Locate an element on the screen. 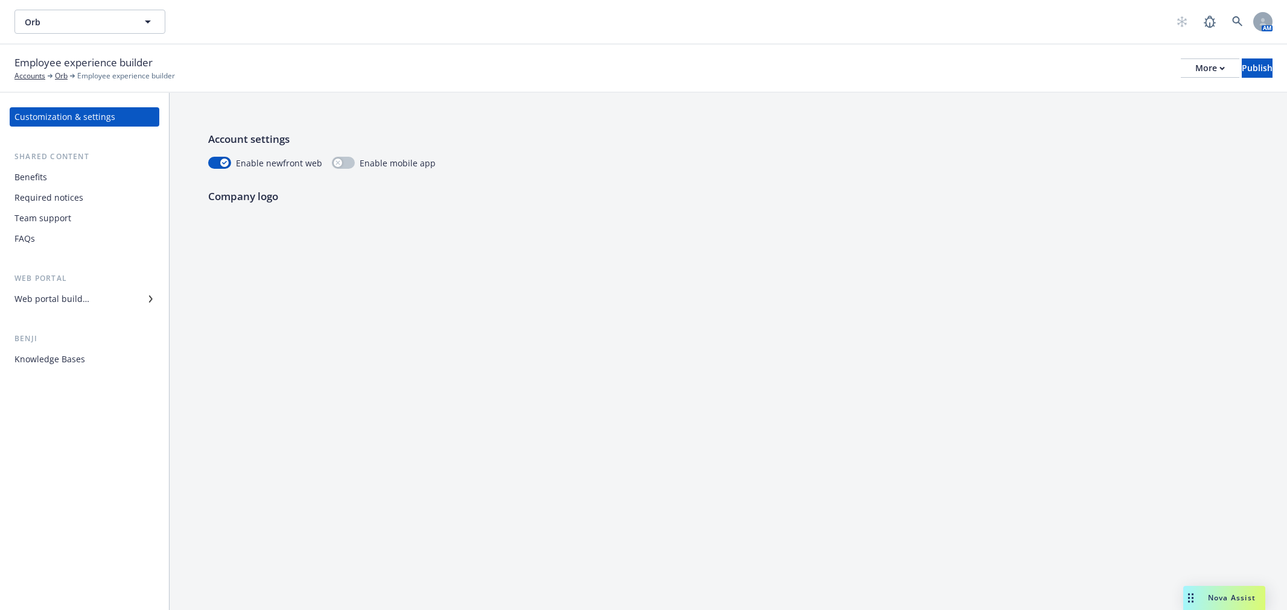 Image resolution: width=1287 pixels, height=610 pixels. button: Nova Assist is located at coordinates (1224, 598).